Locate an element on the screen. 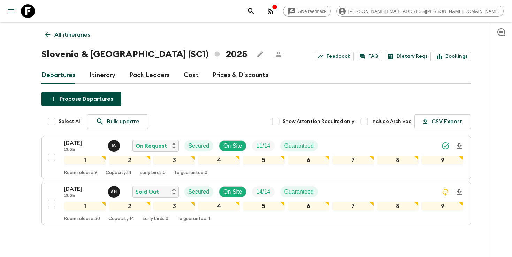 This screenshot has width=512, height=257. button: CSV Export is located at coordinates (443, 122).